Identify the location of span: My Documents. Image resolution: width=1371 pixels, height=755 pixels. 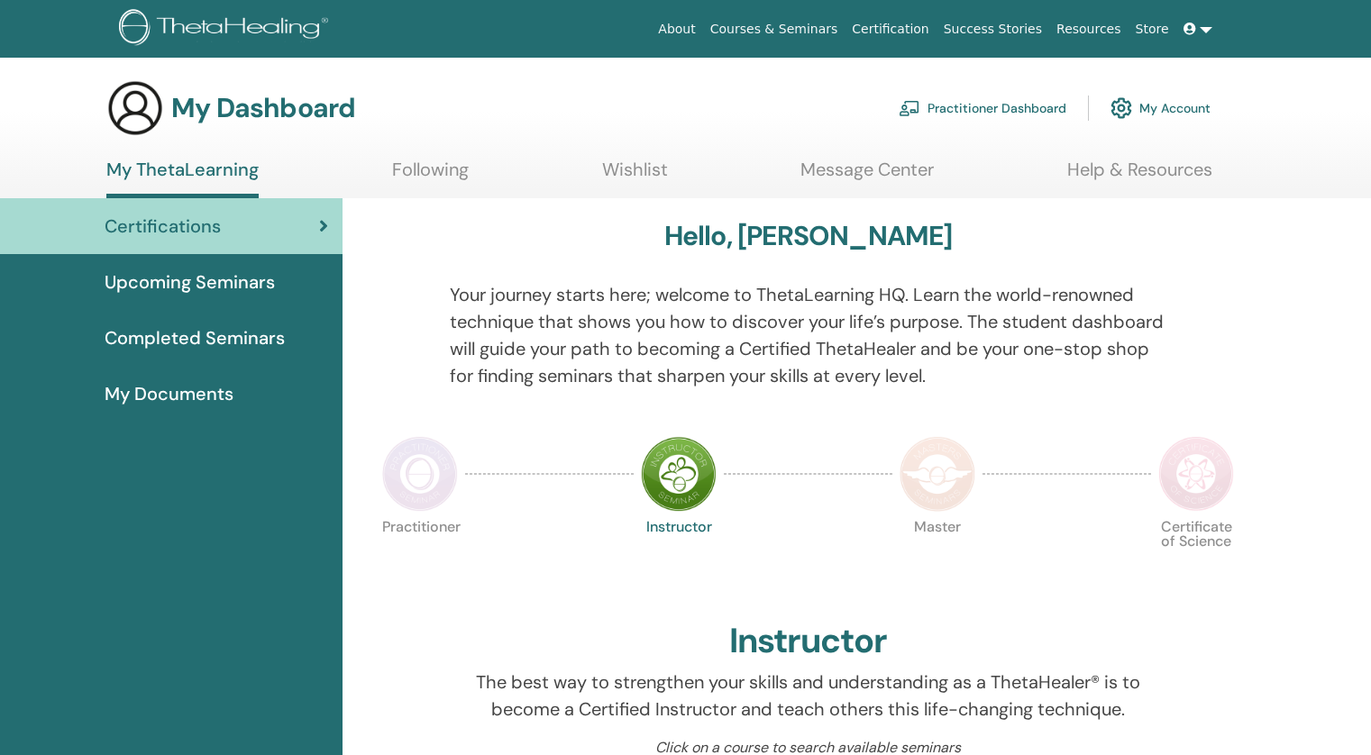
(169, 394).